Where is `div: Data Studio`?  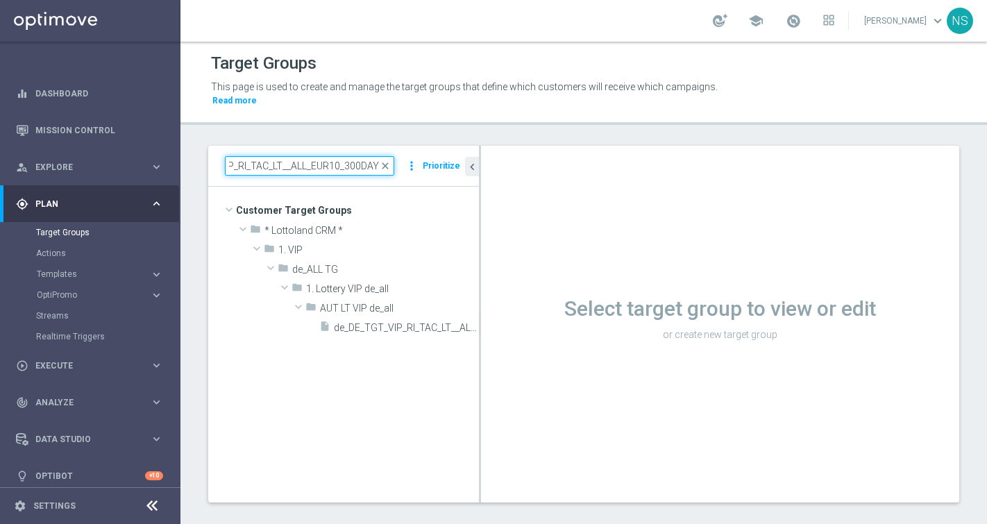
div: Data Studio is located at coordinates (83, 439).